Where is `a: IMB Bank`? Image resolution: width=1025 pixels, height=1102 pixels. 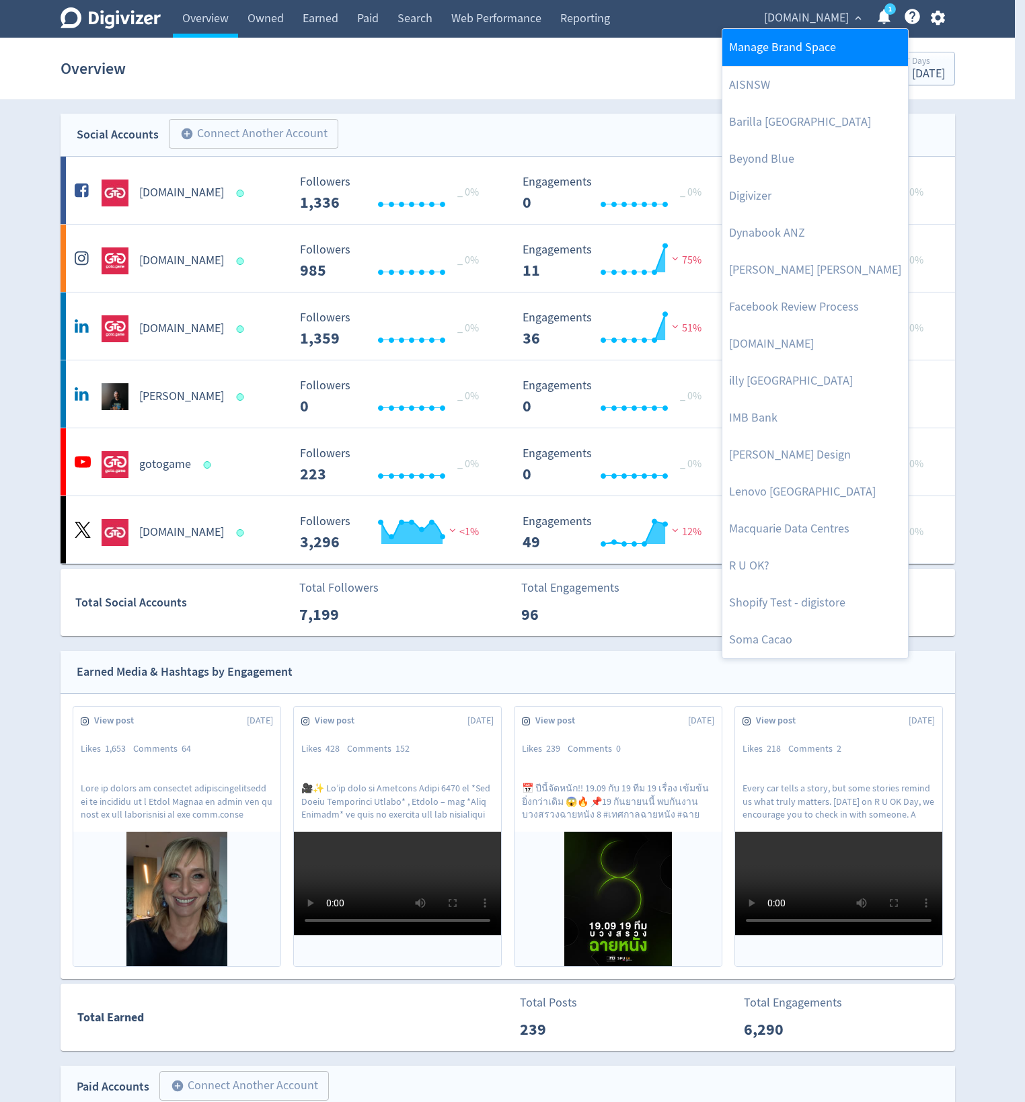
a: IMB Bank is located at coordinates (815, 418).